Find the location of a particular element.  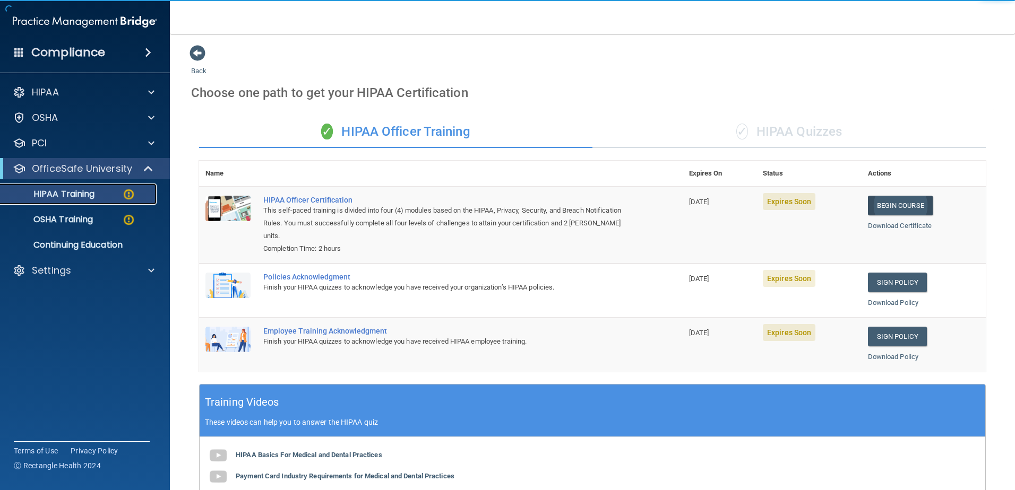

a: HIPAA is located at coordinates (83, 92).